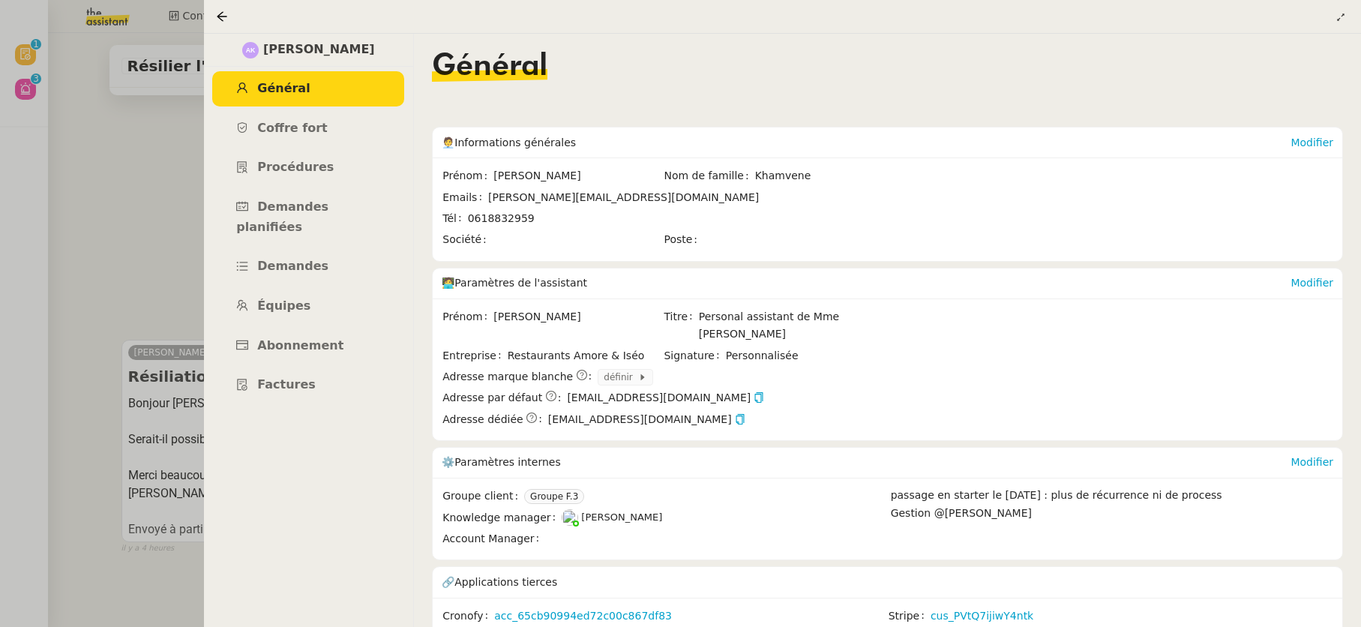 The height and width of the screenshot is (627, 1361). Describe the element at coordinates (475, 355) in the screenshot. I see `span: Entreprise` at that location.